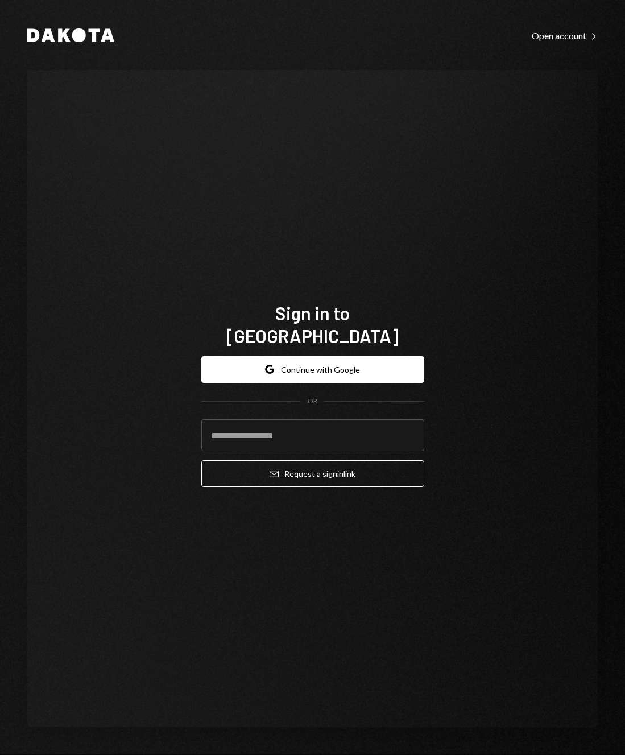 The image size is (625, 755). Describe the element at coordinates (565, 35) in the screenshot. I see `a: Open account` at that location.